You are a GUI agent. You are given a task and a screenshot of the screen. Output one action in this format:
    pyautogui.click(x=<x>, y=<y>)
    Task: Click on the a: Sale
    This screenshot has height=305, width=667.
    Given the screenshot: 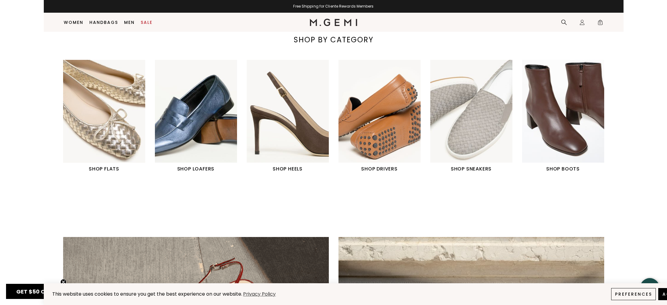 What is the action you would take?
    pyautogui.click(x=147, y=22)
    